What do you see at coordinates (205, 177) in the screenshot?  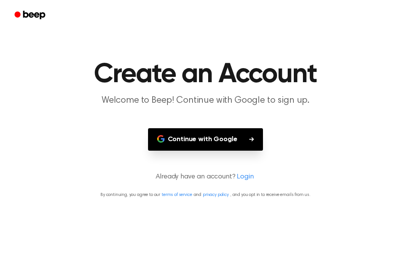 I see `p: Already have an account?` at bounding box center [205, 177].